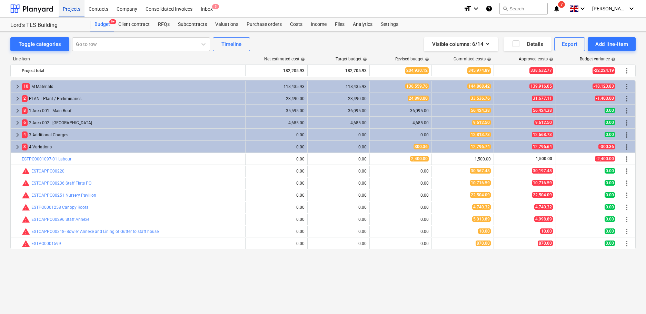  I want to click on div: 182,705.93, so click(338, 71).